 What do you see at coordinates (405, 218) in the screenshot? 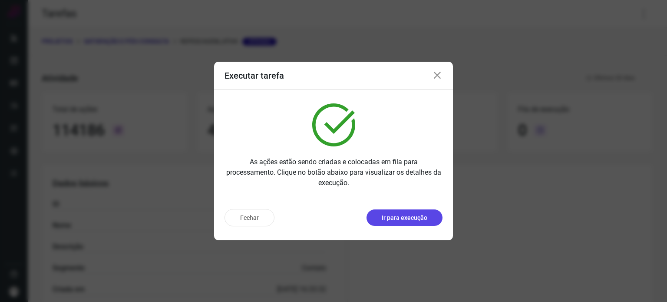
I see `button: Ir para execução` at bounding box center [405, 218].